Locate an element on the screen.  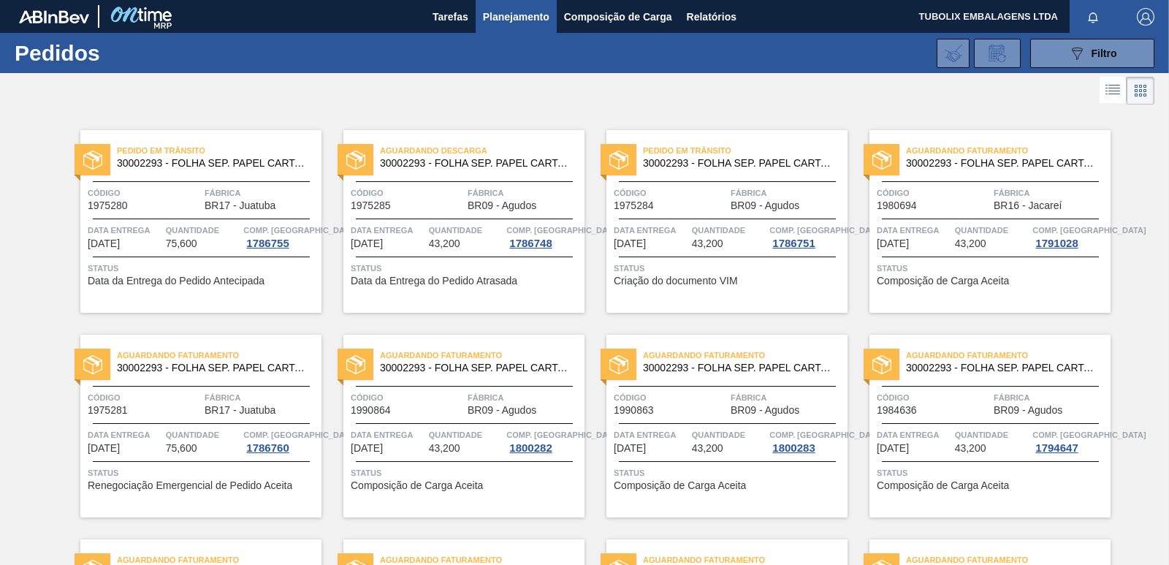
div: Visão em Lista is located at coordinates (1113, 91).